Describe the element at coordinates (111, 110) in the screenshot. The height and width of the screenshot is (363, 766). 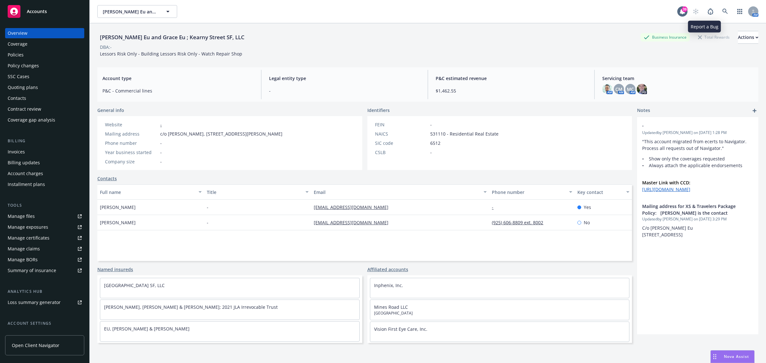
I see `span: General info` at that location.